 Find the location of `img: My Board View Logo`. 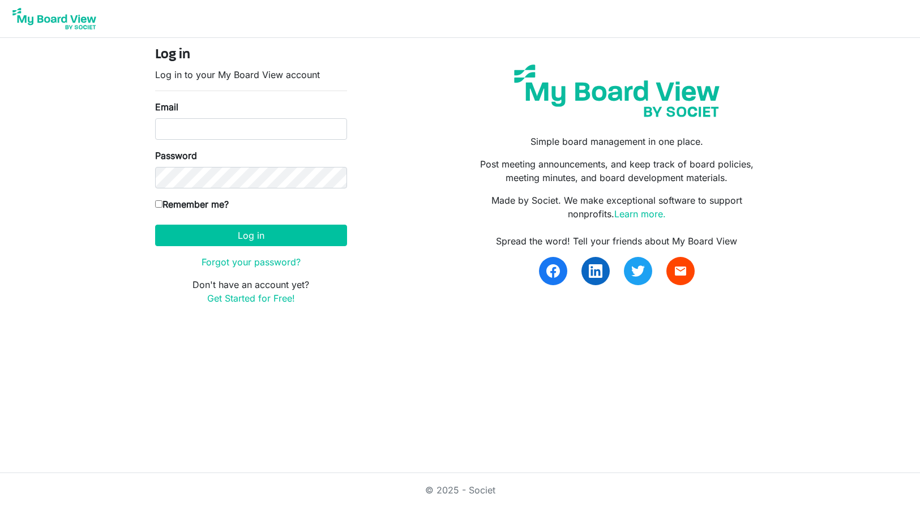

img: My Board View Logo is located at coordinates (54, 19).